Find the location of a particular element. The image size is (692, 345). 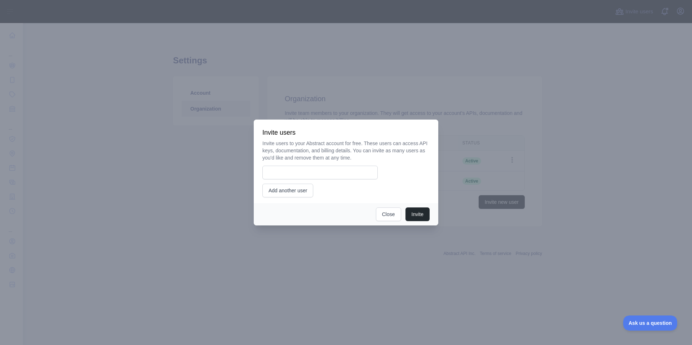

button: Close is located at coordinates (388, 214).